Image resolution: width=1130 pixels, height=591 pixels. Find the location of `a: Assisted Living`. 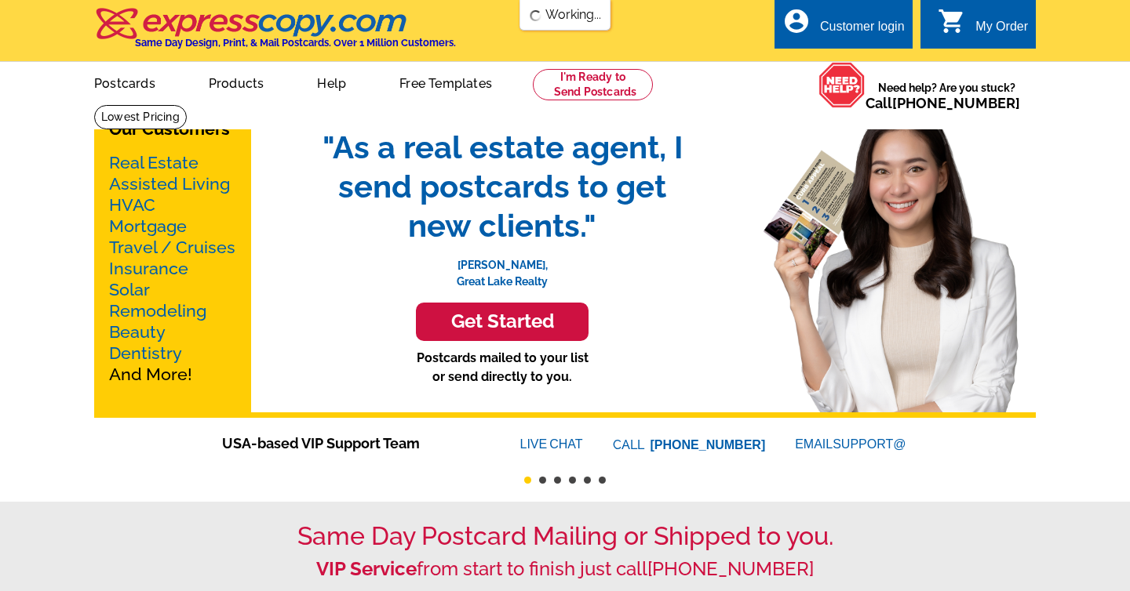

a: Assisted Living is located at coordinates (169, 184).